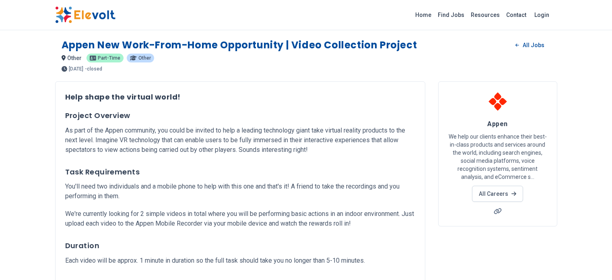 Image resolution: width=612 pixels, height=280 pixels. Describe the element at coordinates (240, 116) in the screenshot. I see `h3: Project Overview` at that location.